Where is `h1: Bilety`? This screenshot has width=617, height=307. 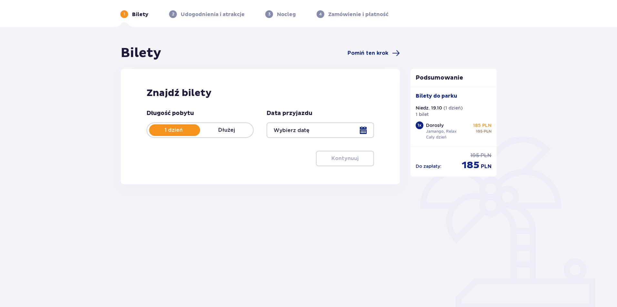 h1: Bilety is located at coordinates (141, 53).